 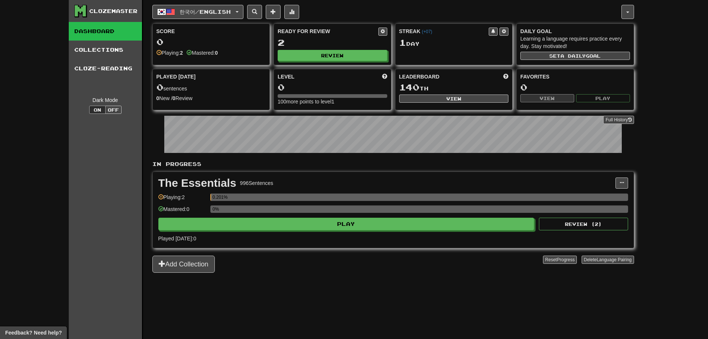 What do you see at coordinates (506, 77) in the screenshot?
I see `span: This week in points, UTC` at bounding box center [506, 77].